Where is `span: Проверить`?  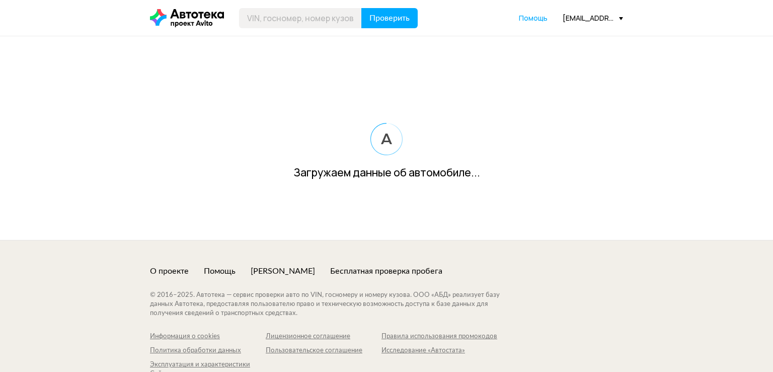 span: Проверить is located at coordinates (390, 18).